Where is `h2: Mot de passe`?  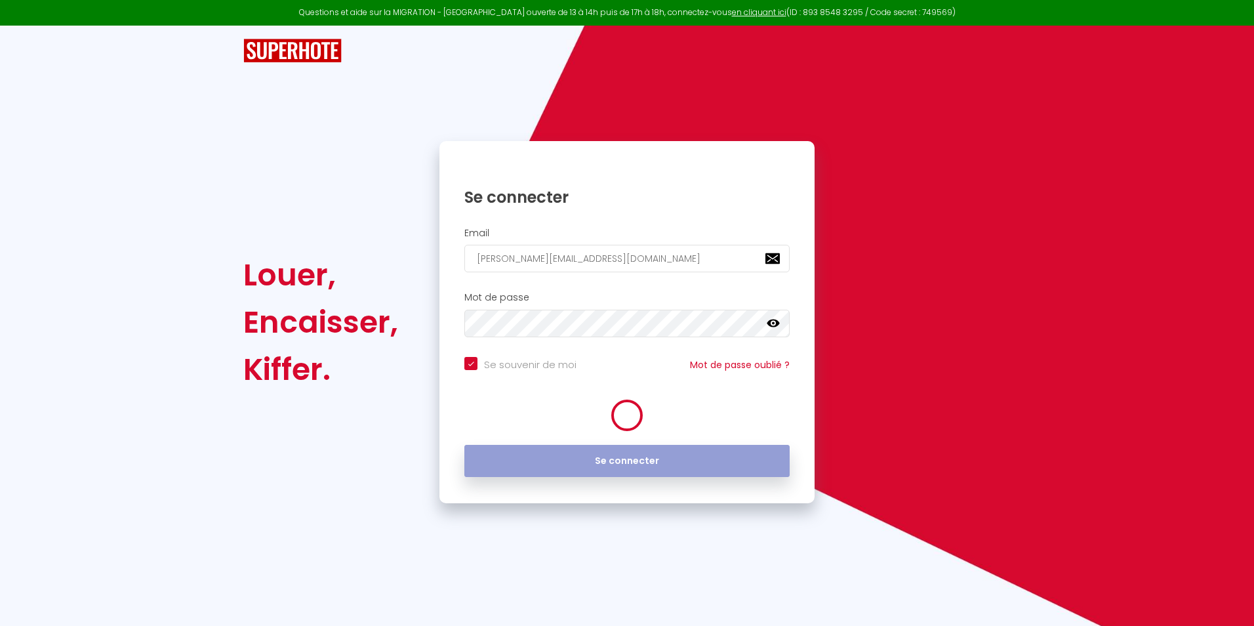
h2: Mot de passe is located at coordinates (627, 297).